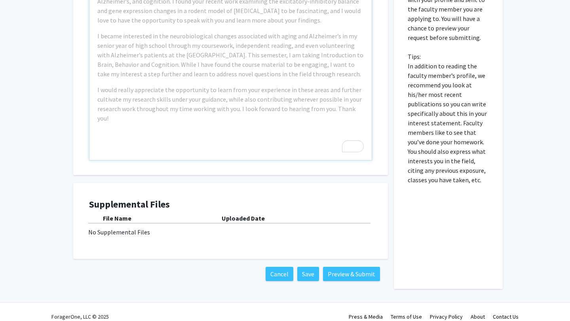  What do you see at coordinates (308, 274) in the screenshot?
I see `button: Save` at bounding box center [308, 274].